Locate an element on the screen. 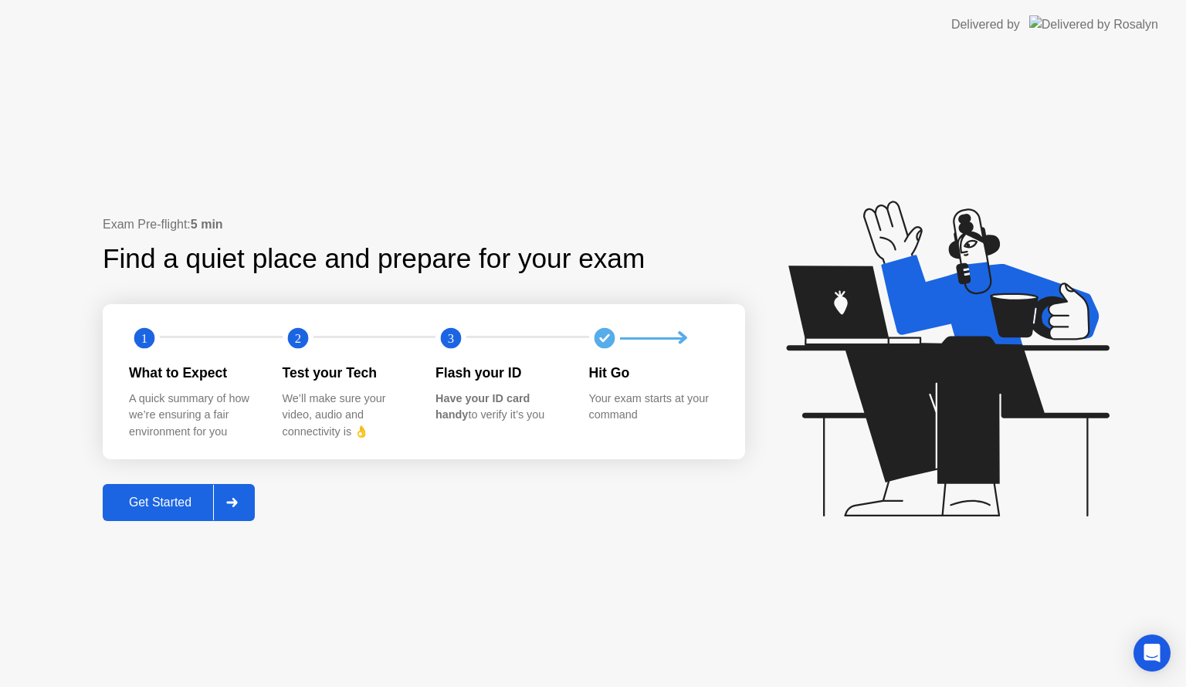 The image size is (1186, 687). button: Get Started is located at coordinates (178, 503).